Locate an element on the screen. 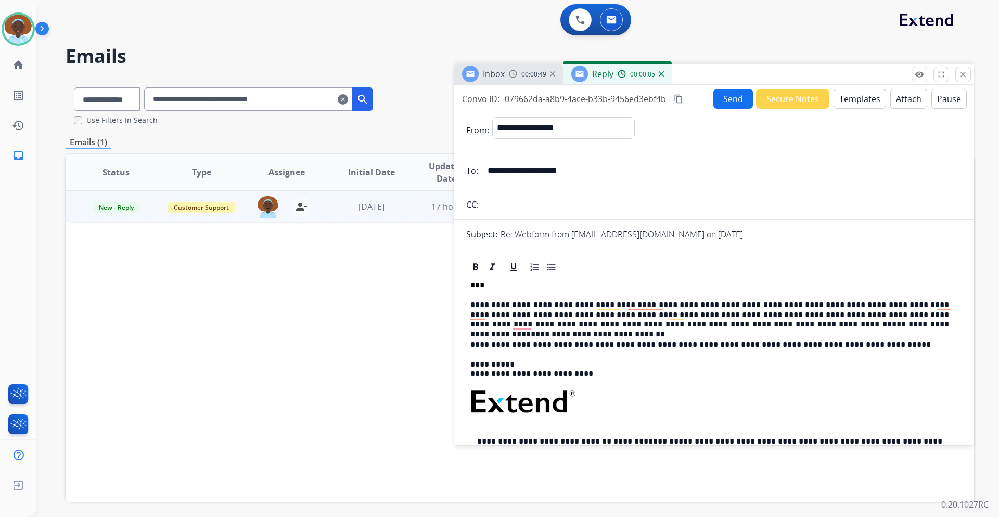 Image resolution: width=999 pixels, height=517 pixels. div: Bold is located at coordinates (476, 267).